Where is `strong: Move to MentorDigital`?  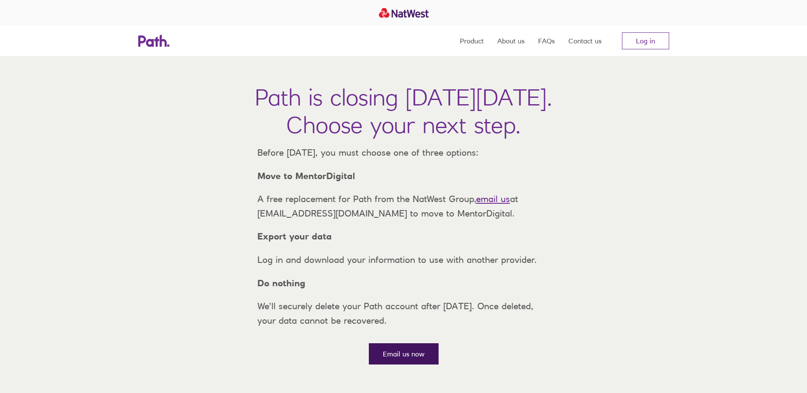 strong: Move to MentorDigital is located at coordinates (306, 176).